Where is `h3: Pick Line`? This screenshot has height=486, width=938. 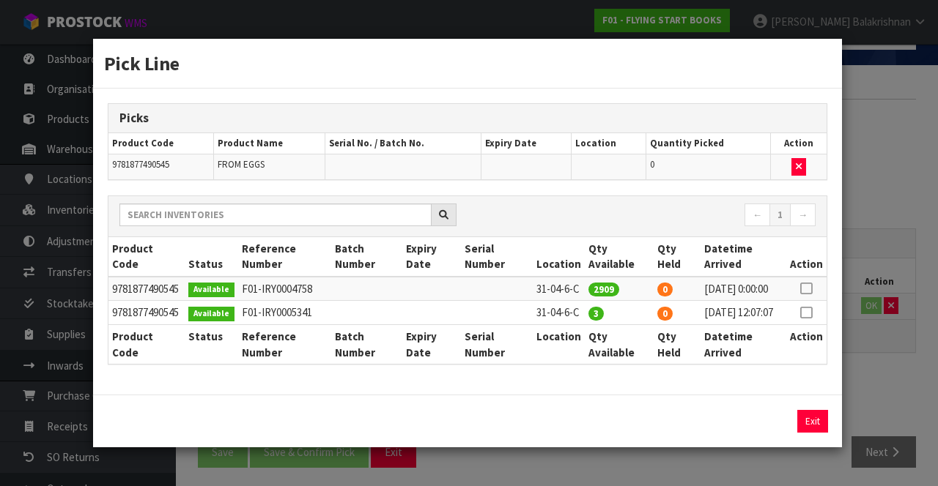 h3: Pick Line is located at coordinates (467, 63).